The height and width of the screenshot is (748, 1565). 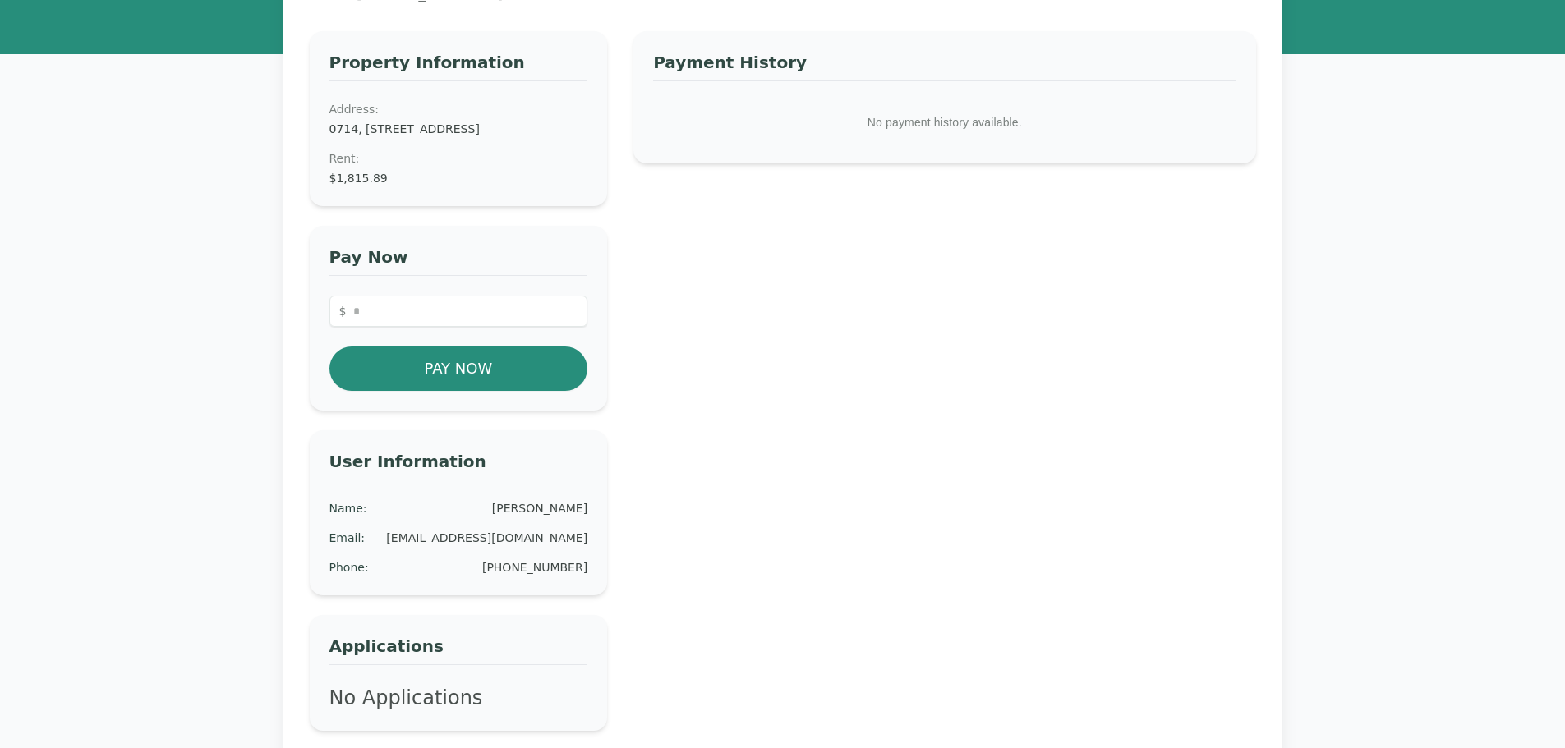 I want to click on div: Phone :, so click(x=349, y=568).